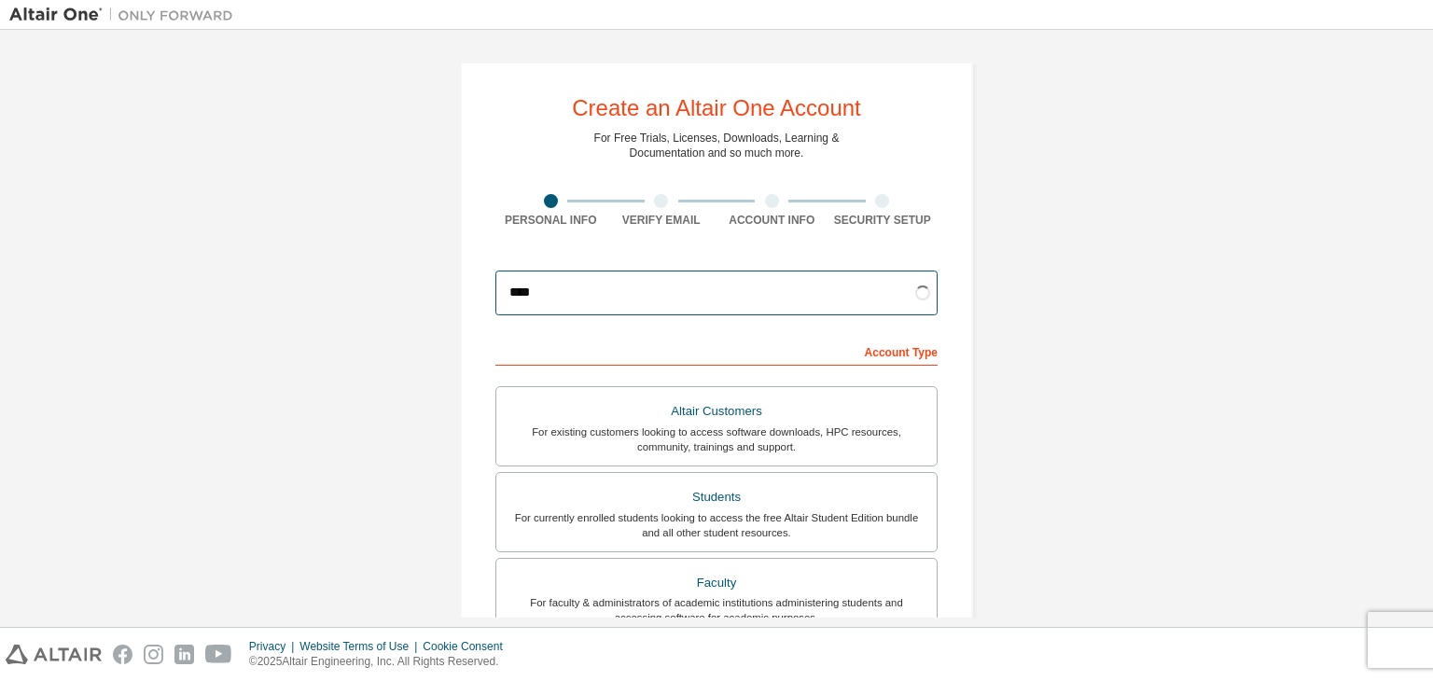 This screenshot has height=681, width=1433. Describe the element at coordinates (883, 220) in the screenshot. I see `div: Security Setup` at that location.